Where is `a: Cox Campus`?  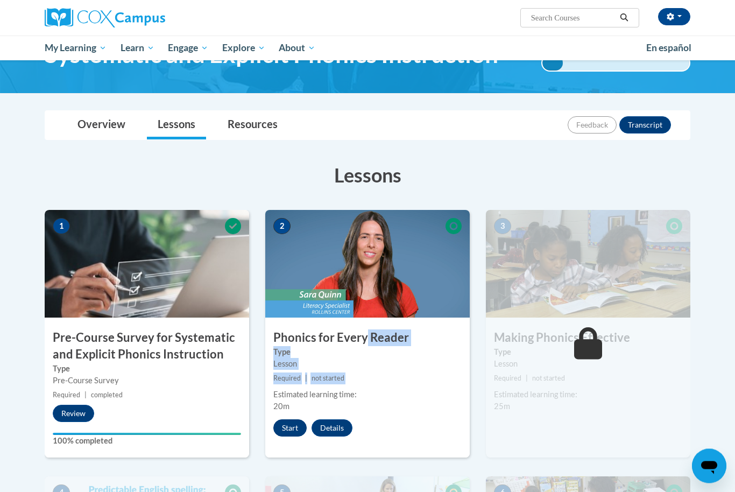
a: Cox Campus is located at coordinates (147, 18).